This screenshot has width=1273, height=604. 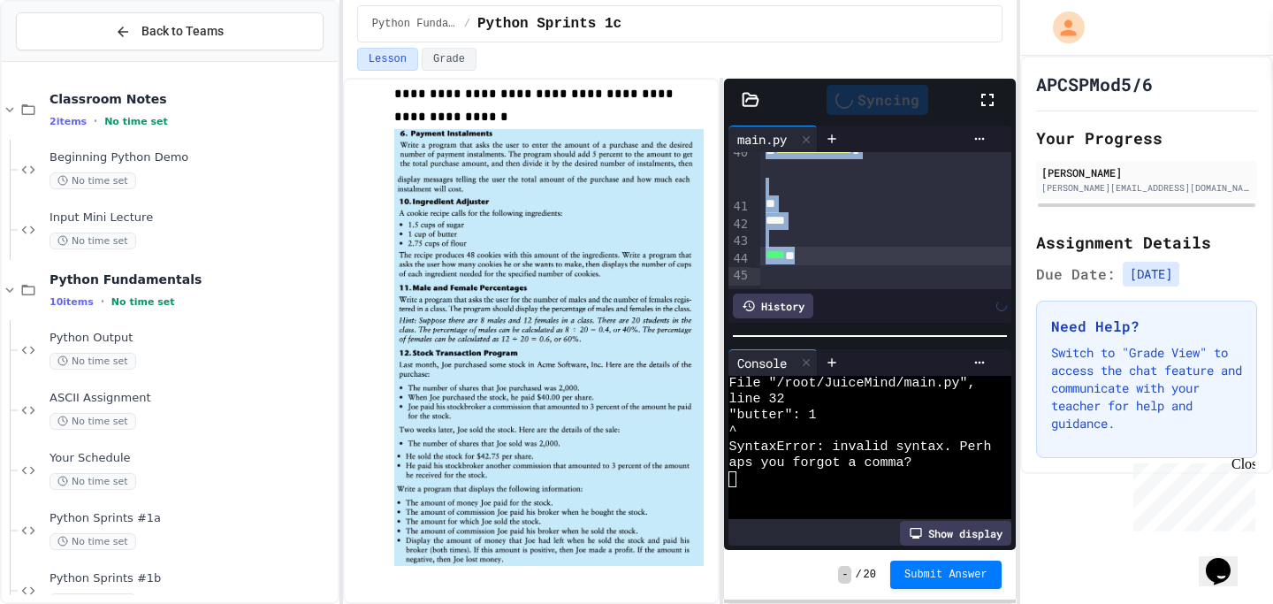 I want to click on span: "butter": 1, so click(x=772, y=415).